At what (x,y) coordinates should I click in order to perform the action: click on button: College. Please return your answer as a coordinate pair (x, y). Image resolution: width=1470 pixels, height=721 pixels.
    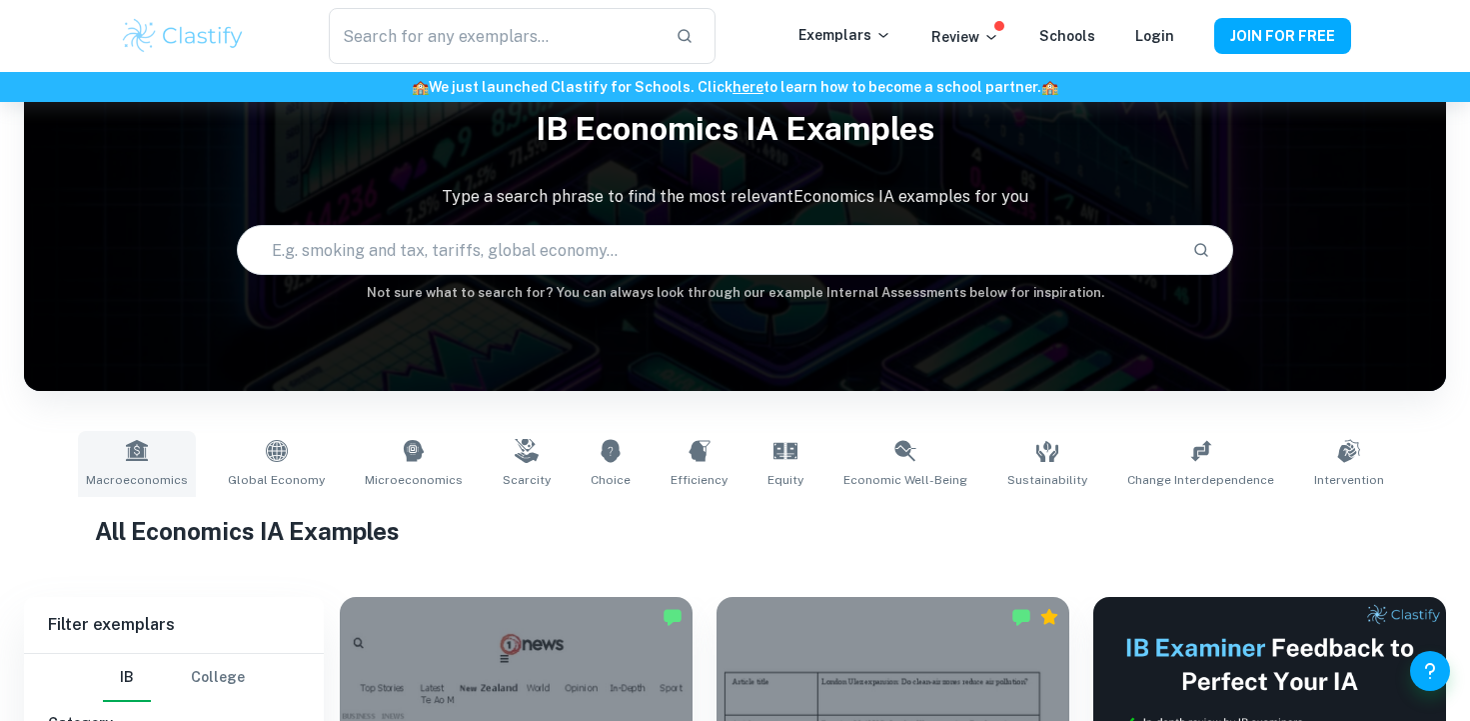
    Looking at the image, I should click on (218, 678).